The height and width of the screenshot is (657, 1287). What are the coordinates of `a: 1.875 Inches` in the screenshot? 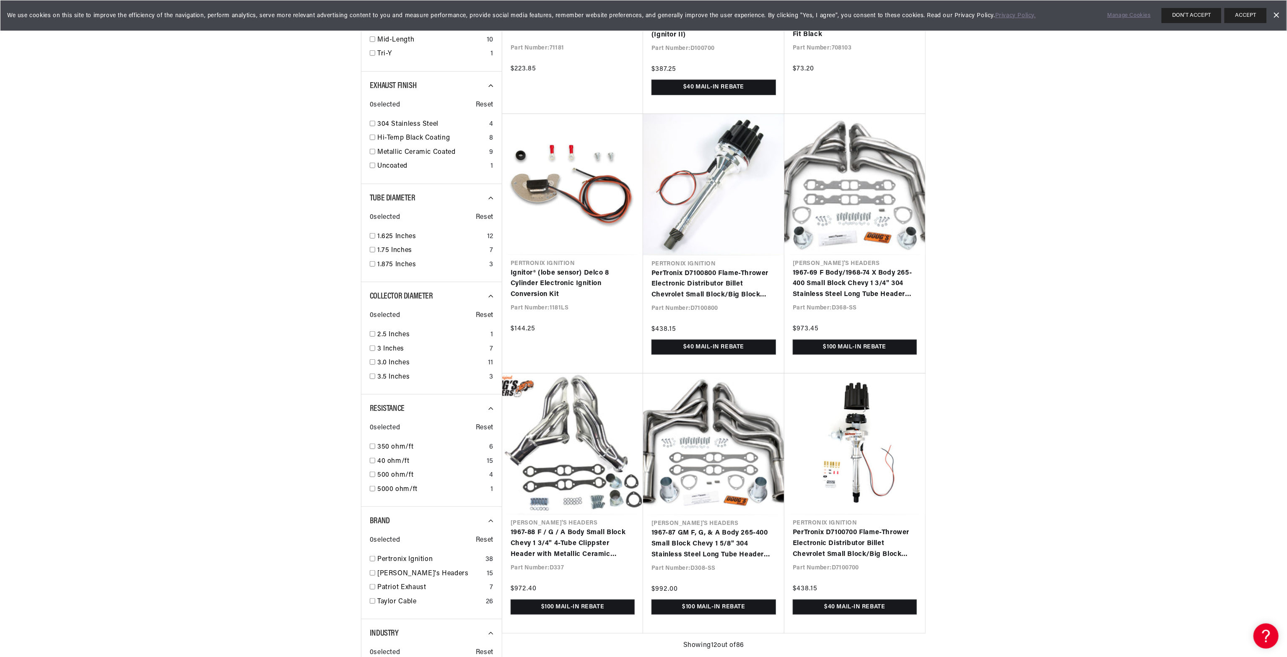 It's located at (431, 265).